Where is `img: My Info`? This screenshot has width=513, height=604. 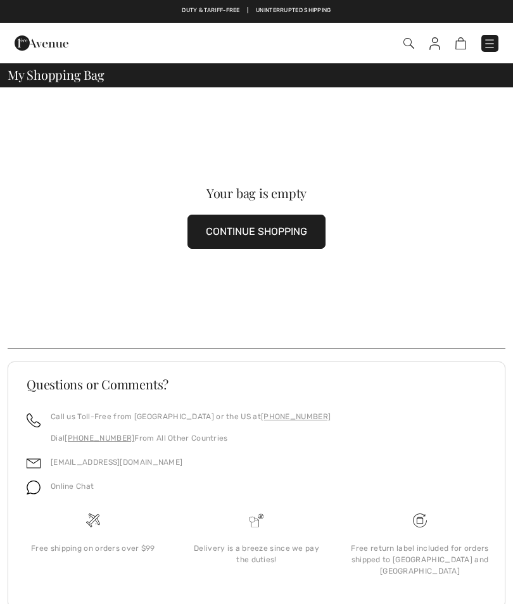
img: My Info is located at coordinates (434, 44).